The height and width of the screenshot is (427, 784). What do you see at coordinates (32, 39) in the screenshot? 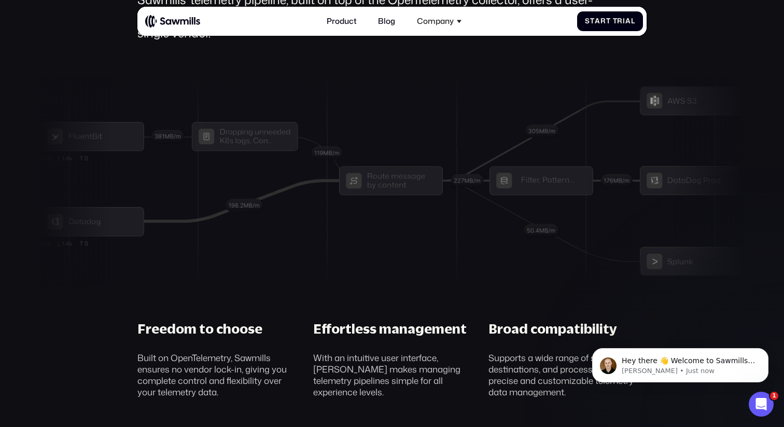
I see `img: Profile image for Winston` at bounding box center [32, 39].